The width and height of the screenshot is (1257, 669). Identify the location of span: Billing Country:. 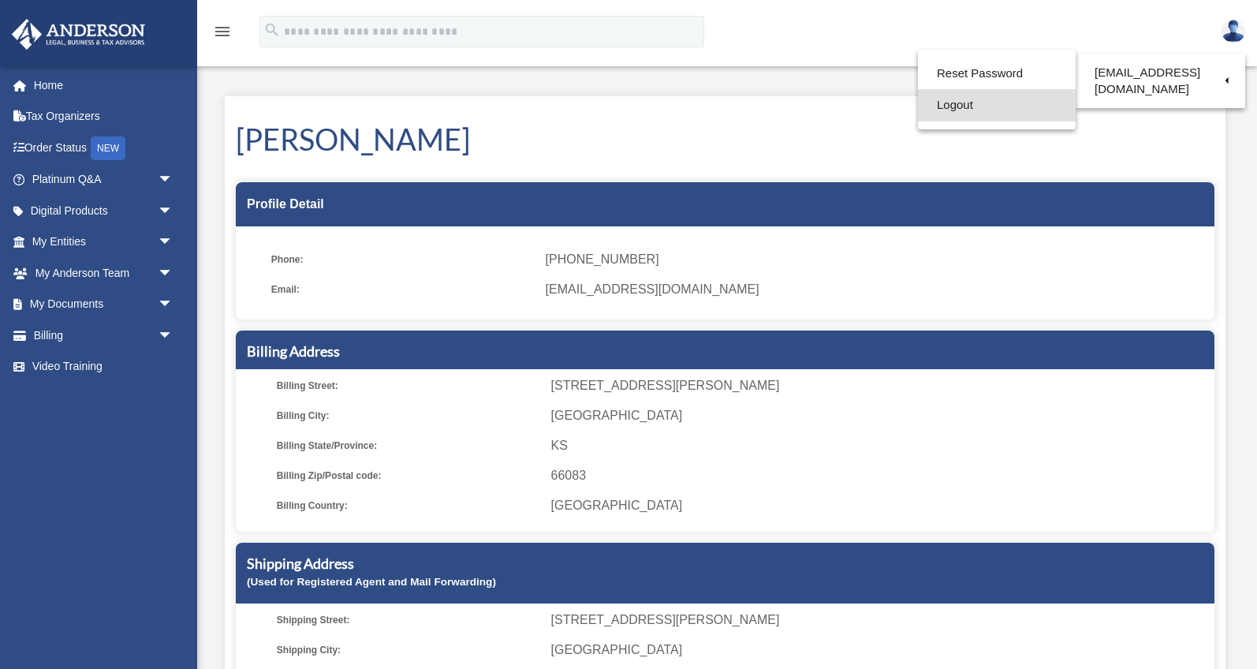
(408, 505).